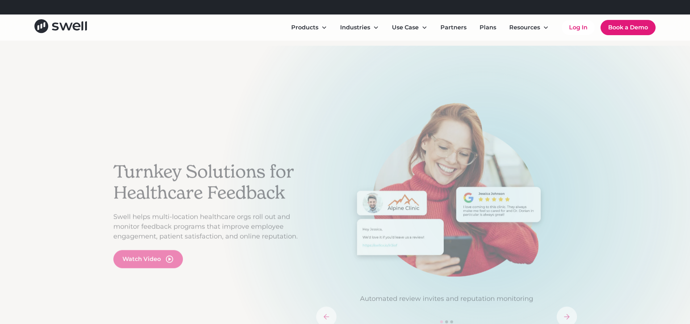 This screenshot has height=324, width=690. Describe the element at coordinates (211, 182) in the screenshot. I see `h2: Turnkey Solutions for Healthcare Feedback` at that location.